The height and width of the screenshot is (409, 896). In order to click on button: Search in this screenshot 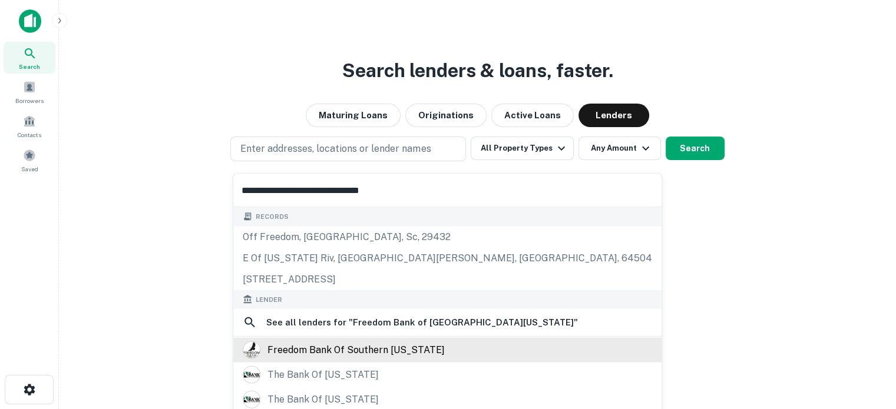, I will do `click(695, 148)`.